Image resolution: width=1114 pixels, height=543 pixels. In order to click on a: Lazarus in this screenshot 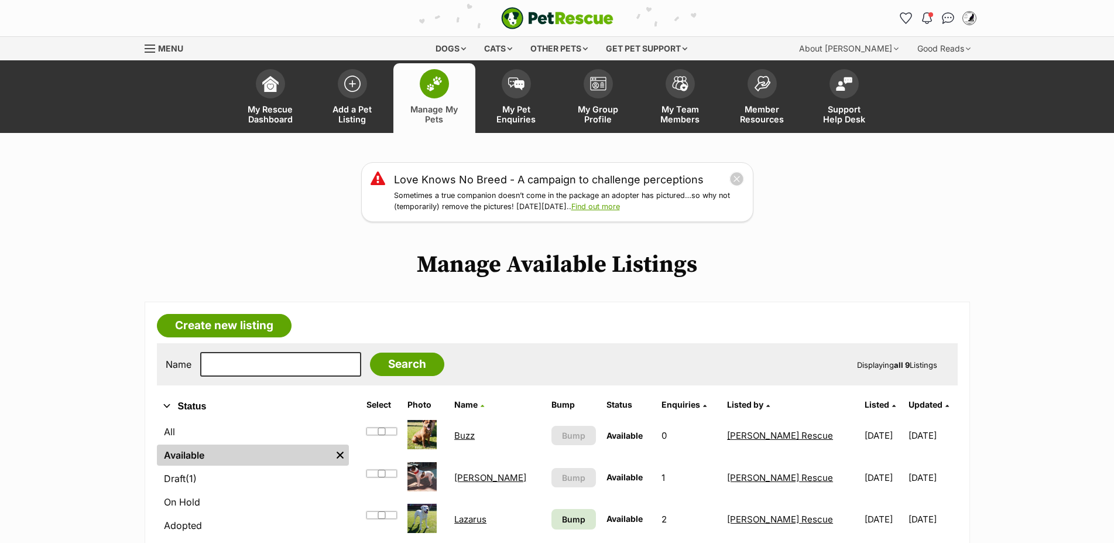, I will do `click(470, 519)`.